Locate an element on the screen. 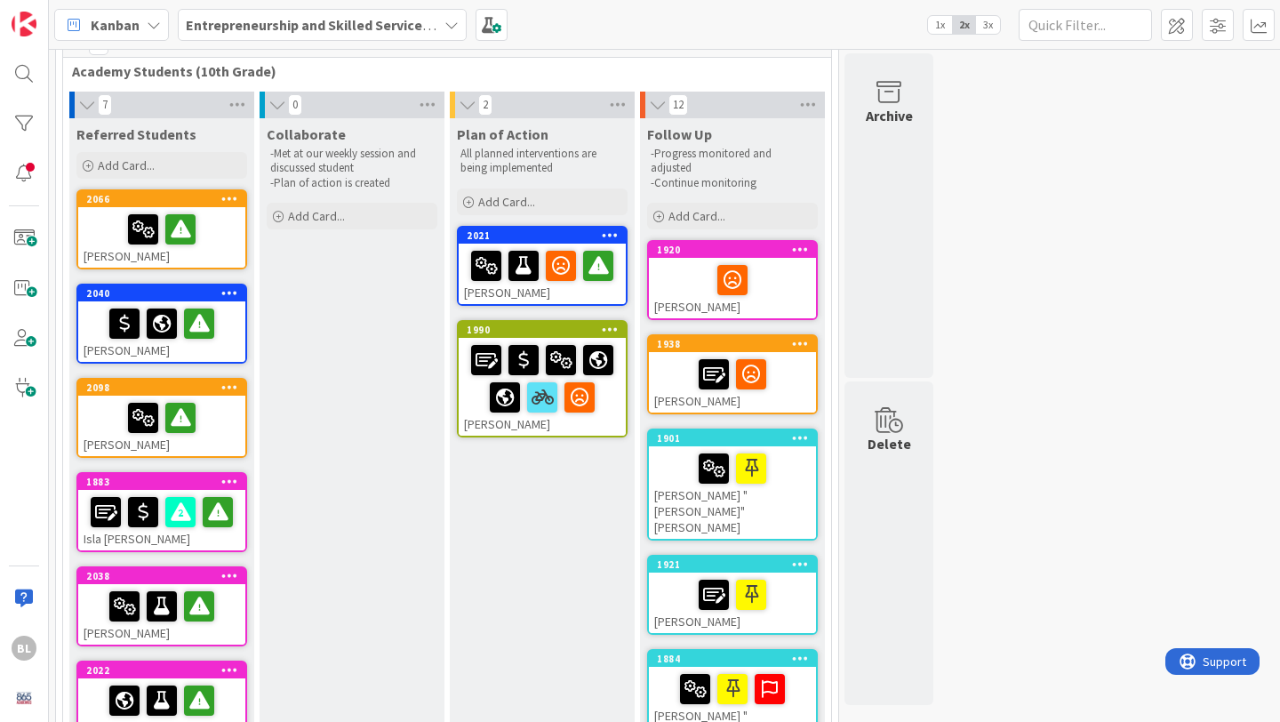 The height and width of the screenshot is (722, 1280). img: Visit kanbanzone.com is located at coordinates (24, 24).